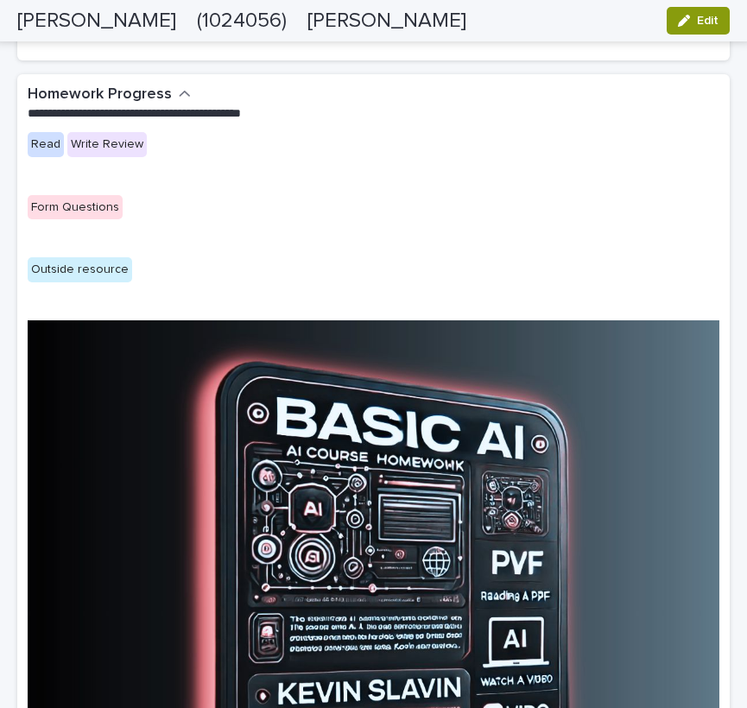 Image resolution: width=747 pixels, height=708 pixels. Describe the element at coordinates (107, 144) in the screenshot. I see `div: Write Review` at that location.